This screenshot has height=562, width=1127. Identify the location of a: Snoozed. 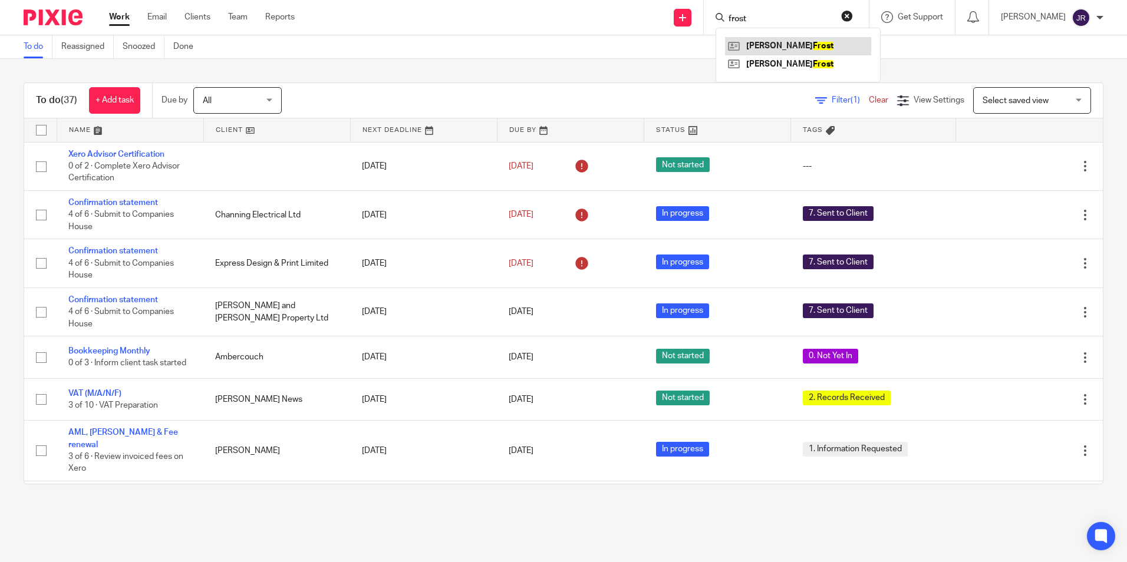
(143, 47).